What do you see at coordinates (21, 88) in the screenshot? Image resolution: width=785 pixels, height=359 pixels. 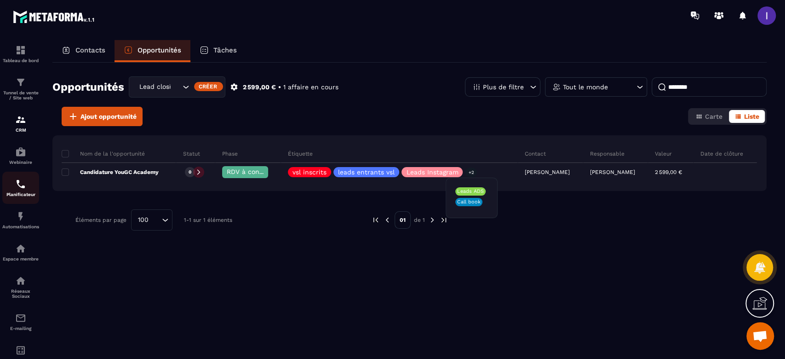 I see `a: formationformationTunnel de vente / Site web` at bounding box center [21, 88].